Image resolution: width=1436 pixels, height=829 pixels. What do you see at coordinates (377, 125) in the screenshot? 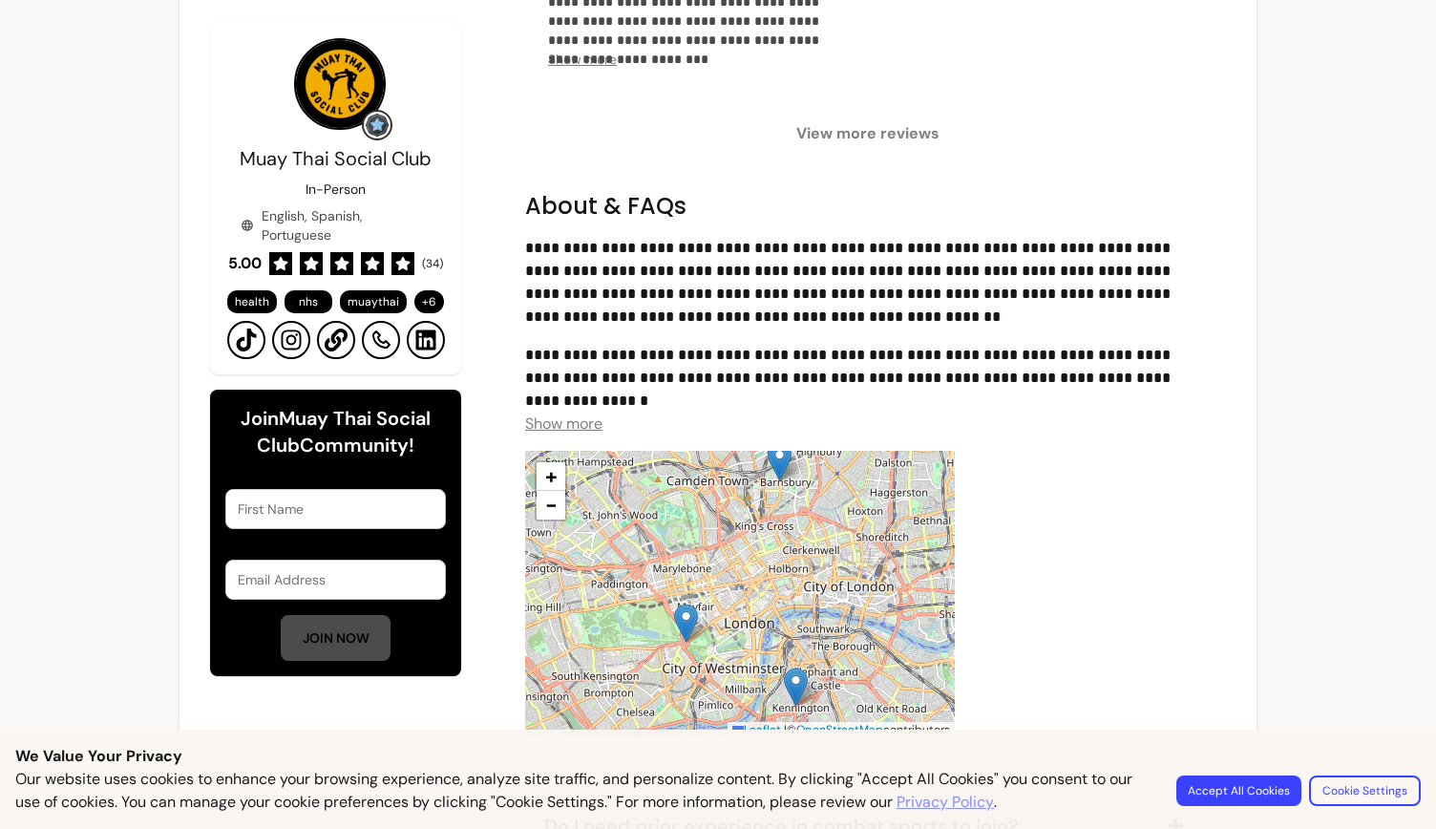
I see `img: Grow` at bounding box center [377, 125].